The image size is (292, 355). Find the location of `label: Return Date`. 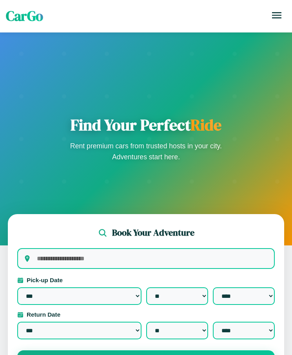

label: Return Date is located at coordinates (146, 315).